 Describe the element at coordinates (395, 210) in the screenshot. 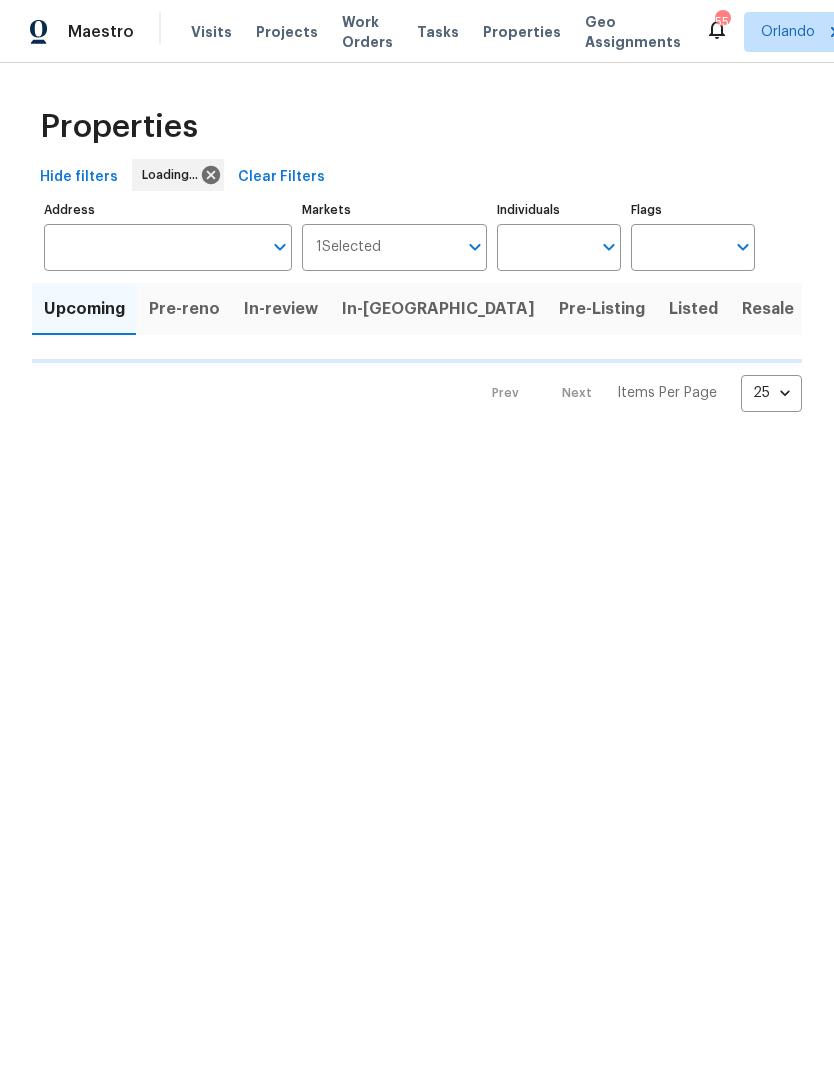

I see `label: Markets` at that location.